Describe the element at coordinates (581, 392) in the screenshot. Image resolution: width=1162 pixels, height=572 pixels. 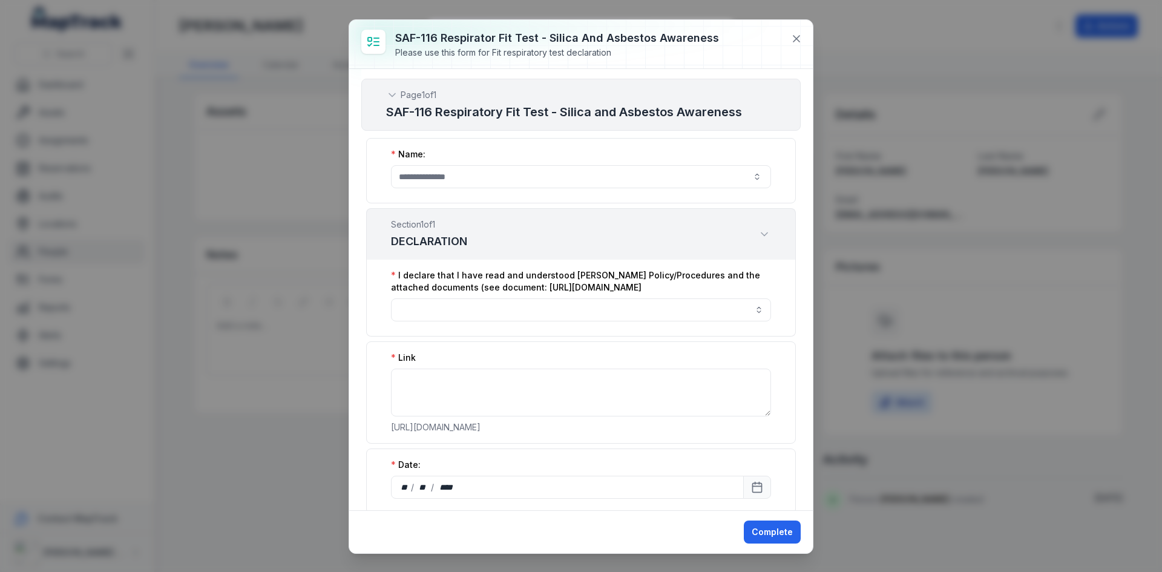
I see `textarea: :r4e:-form-item-label` at that location.